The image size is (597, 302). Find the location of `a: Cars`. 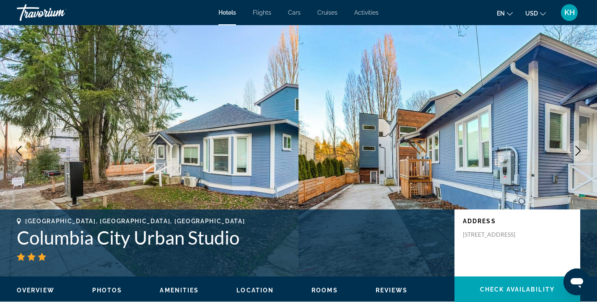

a: Cars is located at coordinates (294, 13).